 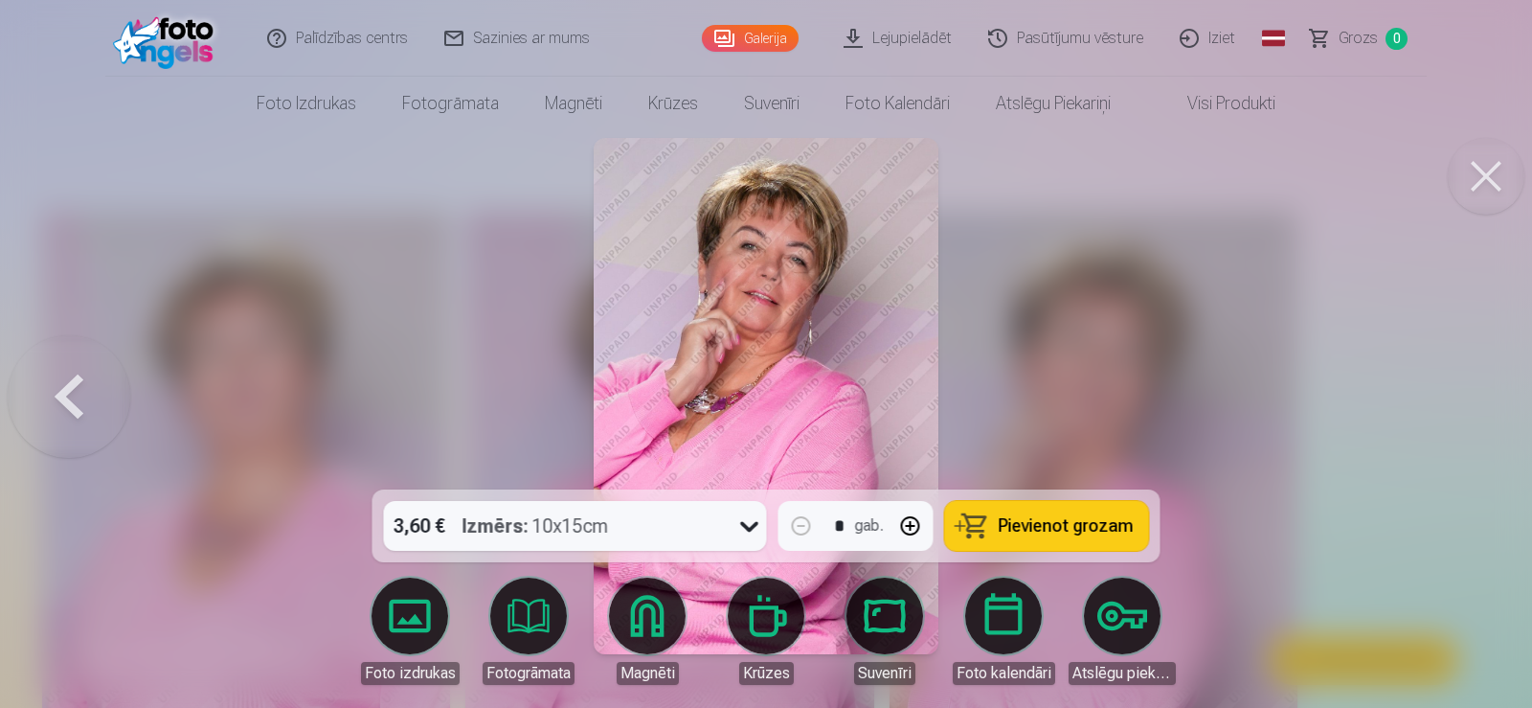 What do you see at coordinates (168, 38) in the screenshot?
I see `img: /fa1` at bounding box center [168, 38].